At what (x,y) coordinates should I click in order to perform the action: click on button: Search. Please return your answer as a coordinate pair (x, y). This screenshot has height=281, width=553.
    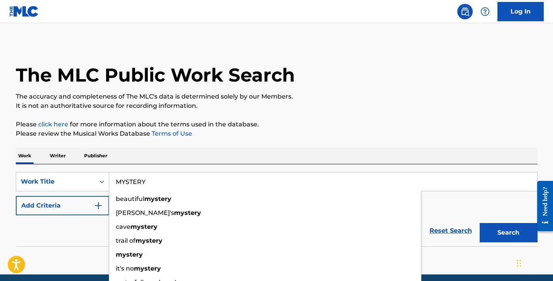
    Looking at the image, I should click on (509, 232).